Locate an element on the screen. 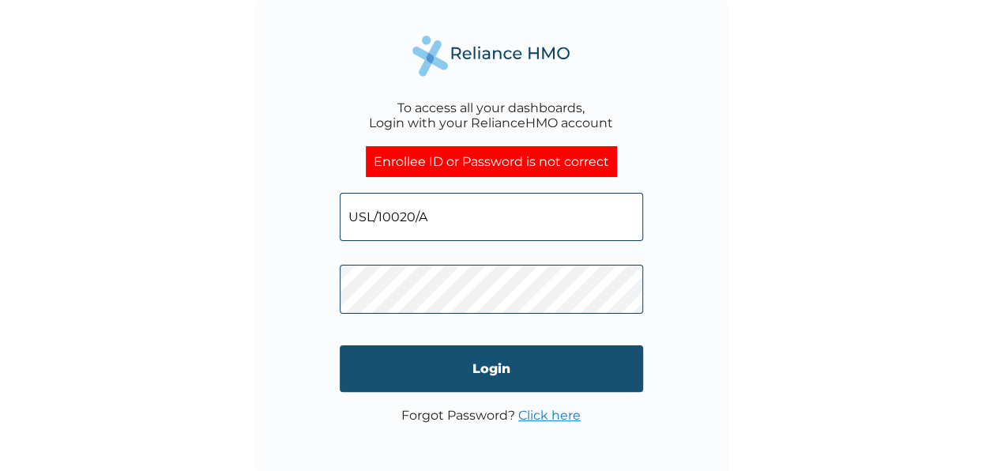 This screenshot has height=471, width=982. div: Enrollee ID or Password is not correct is located at coordinates (491, 161).